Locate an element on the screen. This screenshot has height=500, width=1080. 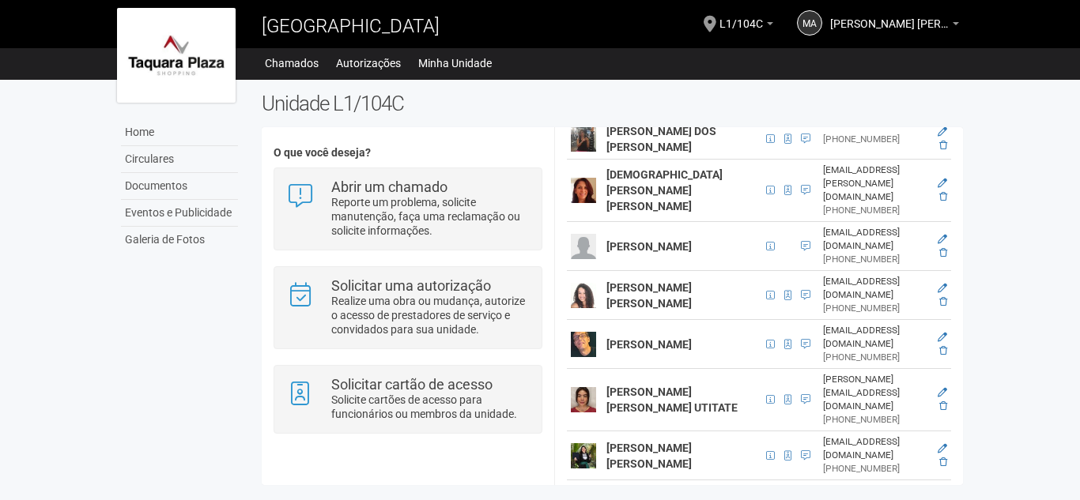
p: Realize uma obra ou mudança, autorize o acesso de prestadores de serviço e convidados para sua un... is located at coordinates (430, 315).